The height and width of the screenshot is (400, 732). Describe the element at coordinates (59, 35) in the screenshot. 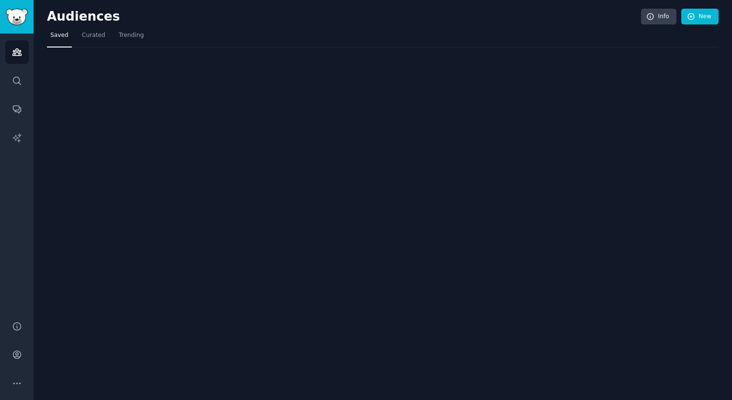

I see `span: Saved` at that location.